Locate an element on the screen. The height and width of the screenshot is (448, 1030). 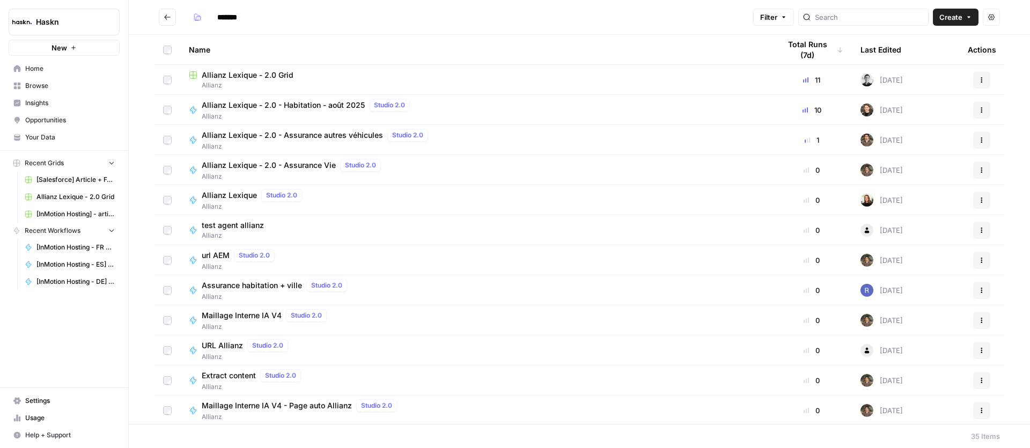
a: Settings is located at coordinates (64, 401).